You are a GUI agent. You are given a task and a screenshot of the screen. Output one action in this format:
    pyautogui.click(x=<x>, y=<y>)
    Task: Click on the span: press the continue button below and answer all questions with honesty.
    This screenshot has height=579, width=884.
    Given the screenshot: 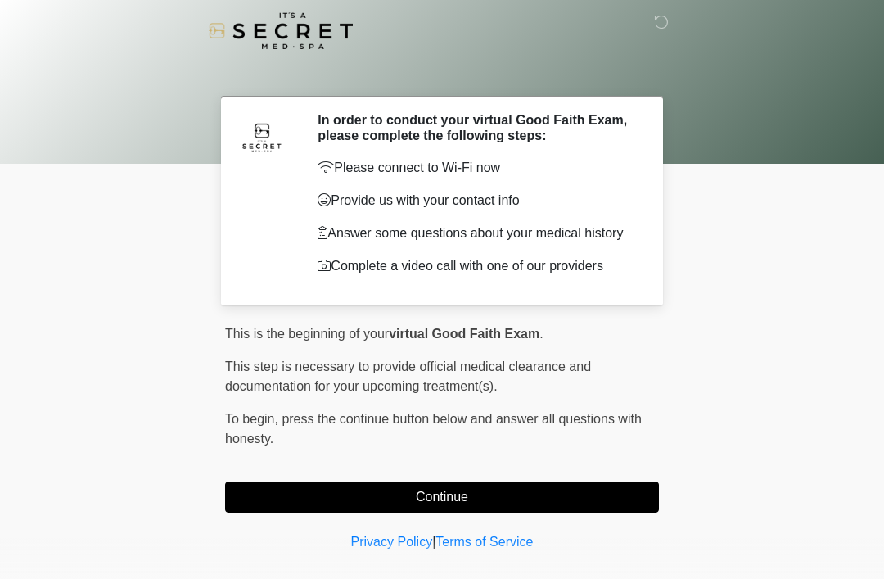 What is the action you would take?
    pyautogui.click(x=433, y=428)
    